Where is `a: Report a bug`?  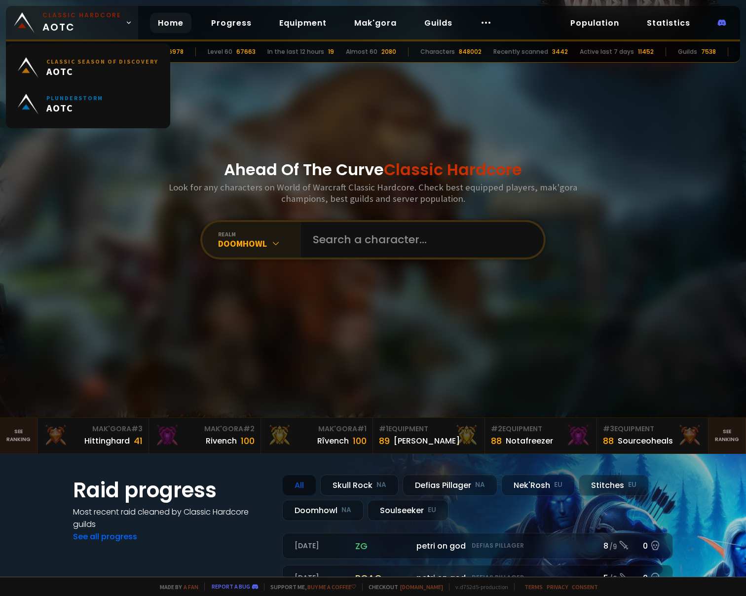 a: Report a bug is located at coordinates (231, 586).